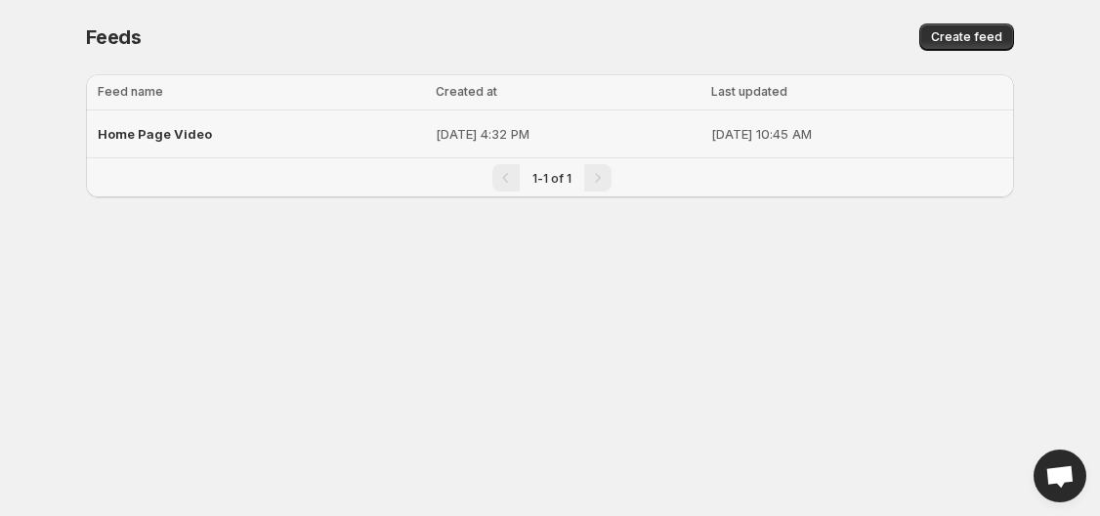 Image resolution: width=1100 pixels, height=516 pixels. I want to click on span: Last updated, so click(750, 91).